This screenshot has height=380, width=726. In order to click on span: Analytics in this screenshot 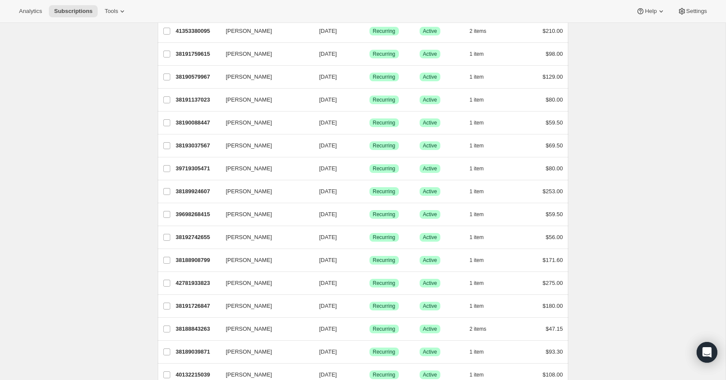, I will do `click(30, 11)`.